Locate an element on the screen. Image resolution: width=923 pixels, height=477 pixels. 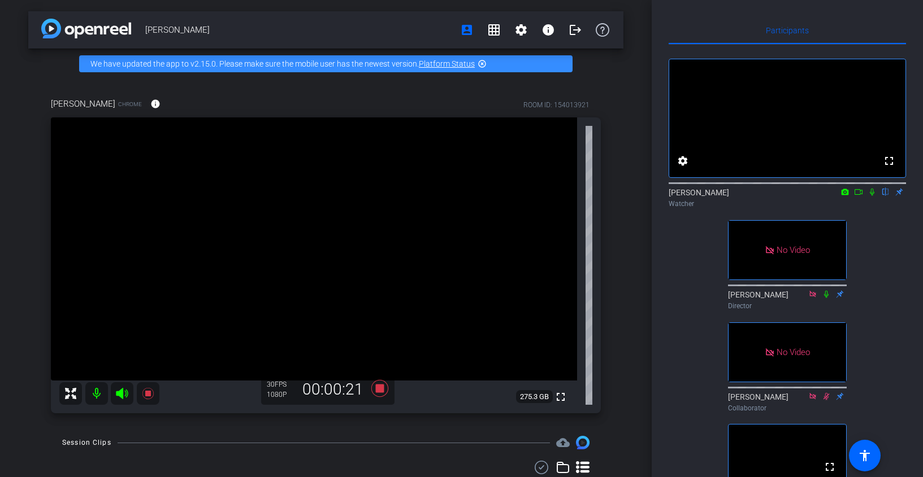
div: Watcher is located at coordinates (787, 204).